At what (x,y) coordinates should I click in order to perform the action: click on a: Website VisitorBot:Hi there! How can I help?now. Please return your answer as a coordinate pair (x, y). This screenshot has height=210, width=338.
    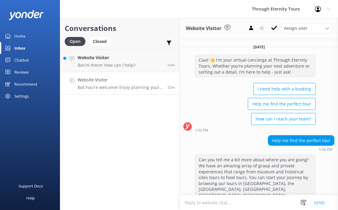
    Looking at the image, I should click on (120, 61).